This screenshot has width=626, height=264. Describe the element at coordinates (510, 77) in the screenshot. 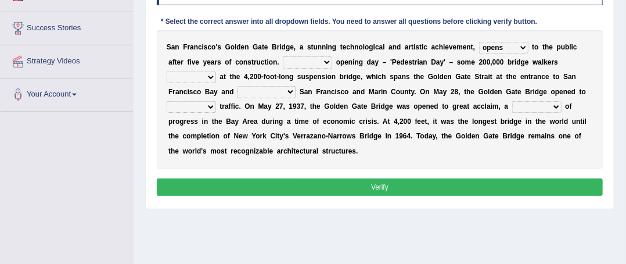

I see `b: h` at that location.